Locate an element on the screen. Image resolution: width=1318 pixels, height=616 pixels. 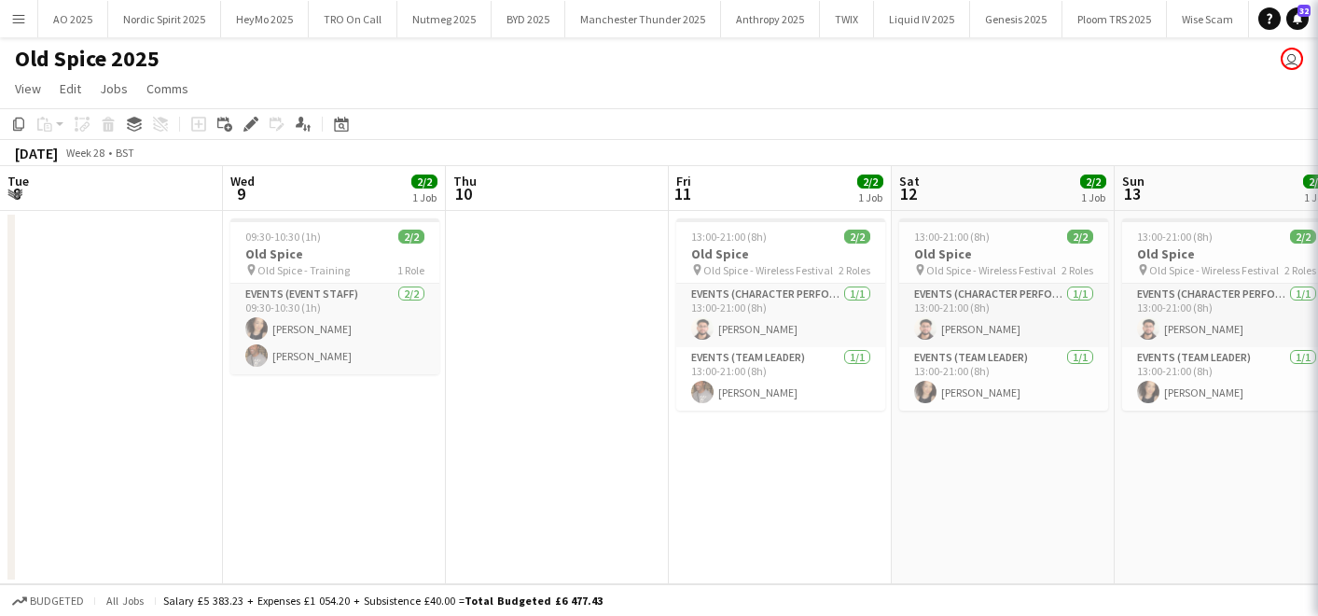
span: 1 Role is located at coordinates (411, 270).